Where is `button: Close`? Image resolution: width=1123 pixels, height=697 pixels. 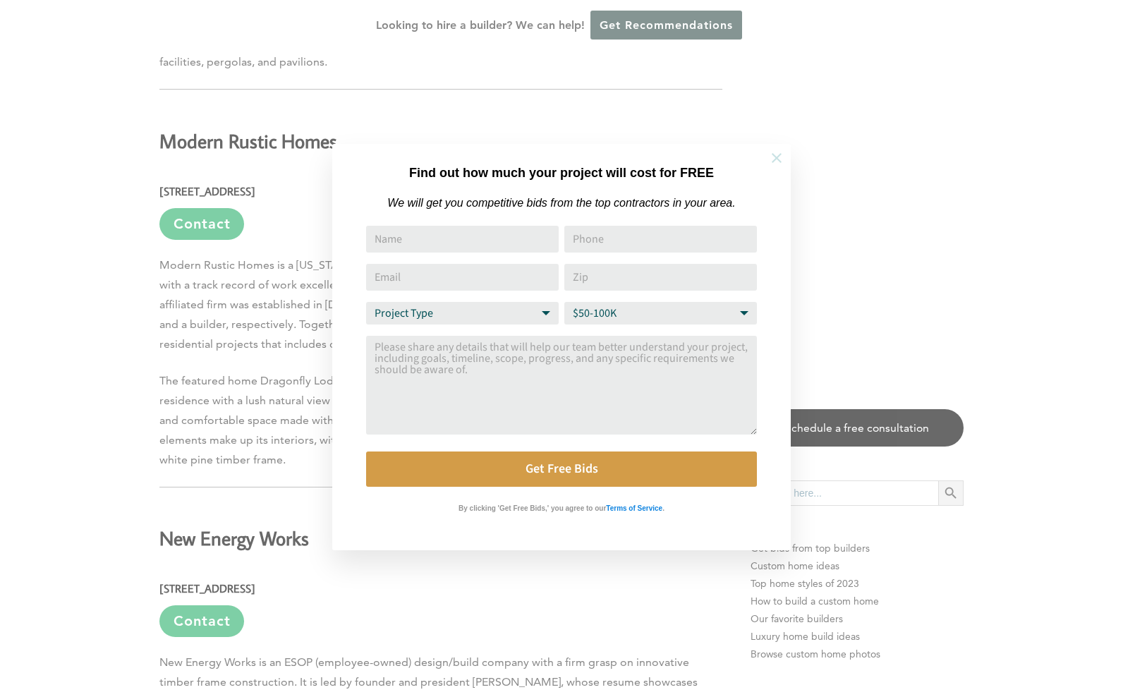 button: Close is located at coordinates (776, 158).